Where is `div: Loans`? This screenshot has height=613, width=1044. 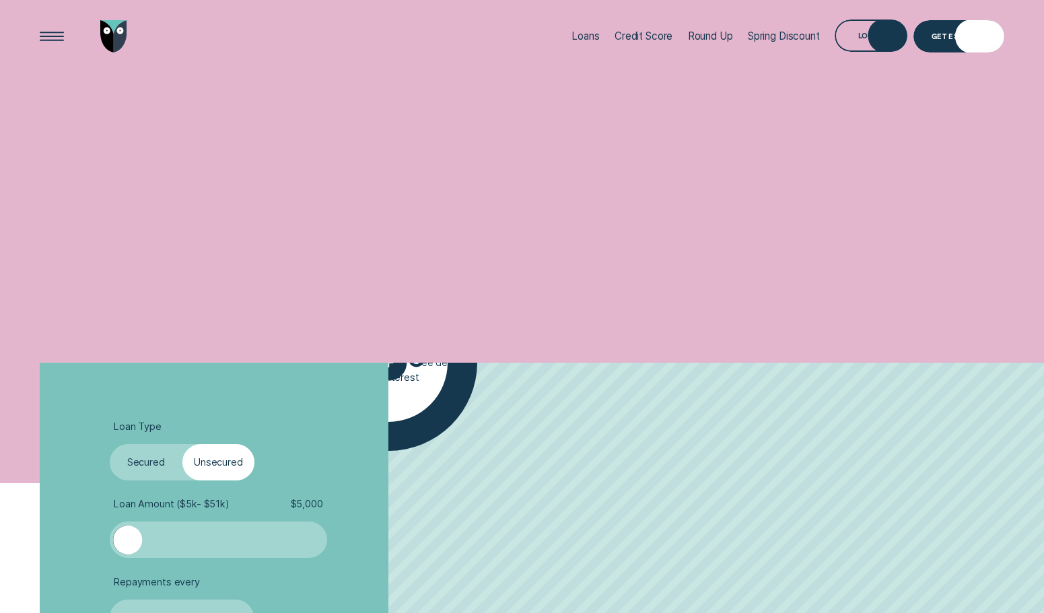
div: Loans is located at coordinates (585, 36).